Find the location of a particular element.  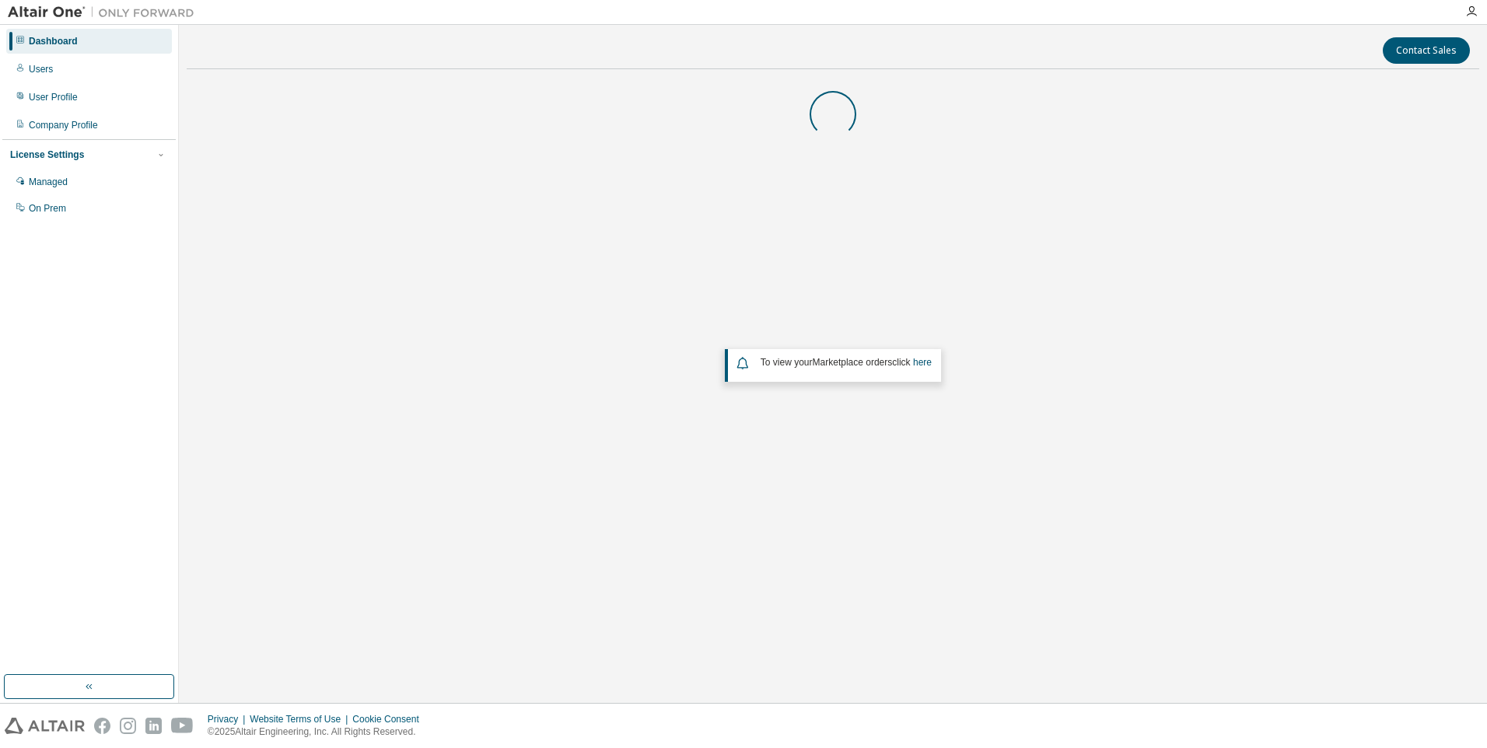

em: Marketplace orders is located at coordinates (852, 362).